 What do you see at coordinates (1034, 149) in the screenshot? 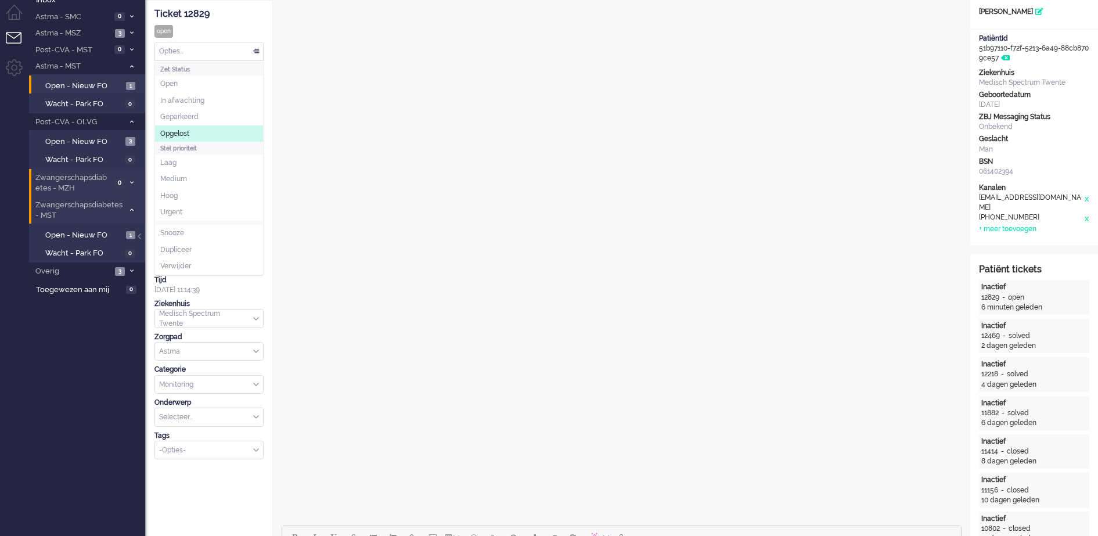
I see `div: Man` at bounding box center [1034, 149].